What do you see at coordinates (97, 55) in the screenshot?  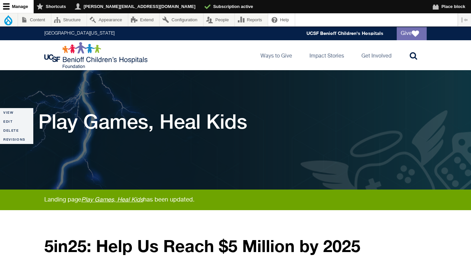 I see `img: Logo for UCSF Benioff Children's Hospitals Foundation` at bounding box center [97, 55].